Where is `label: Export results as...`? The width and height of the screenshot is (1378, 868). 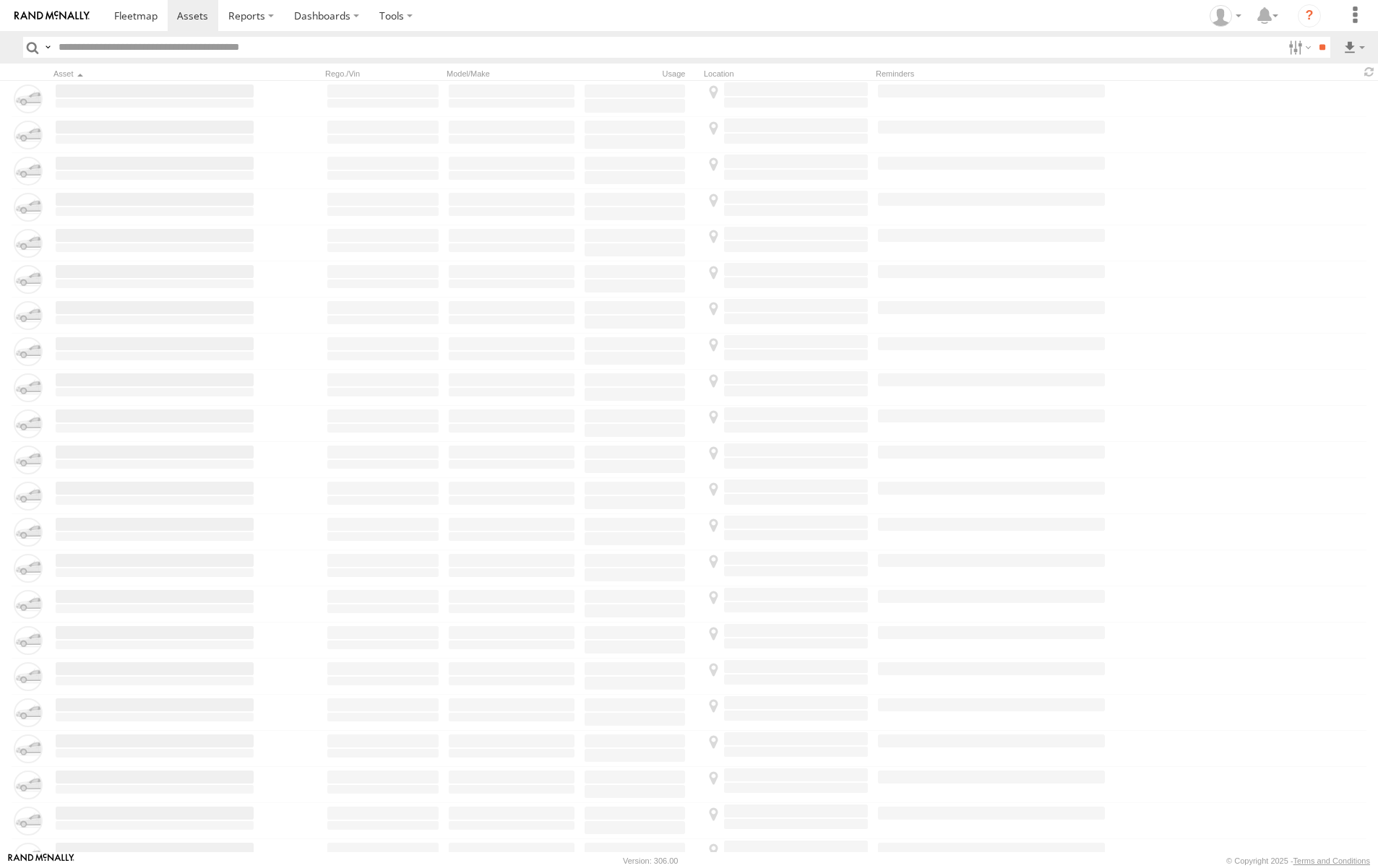 label: Export results as... is located at coordinates (1354, 47).